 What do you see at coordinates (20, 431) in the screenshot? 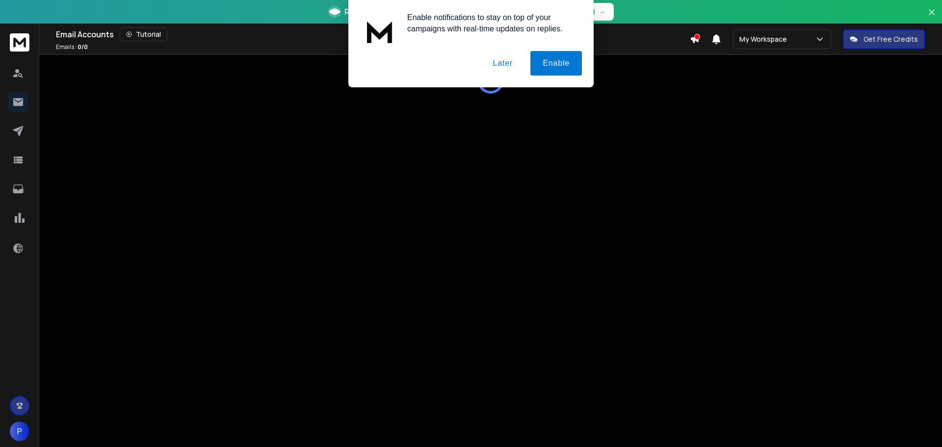
I see `span: P` at bounding box center [20, 431].